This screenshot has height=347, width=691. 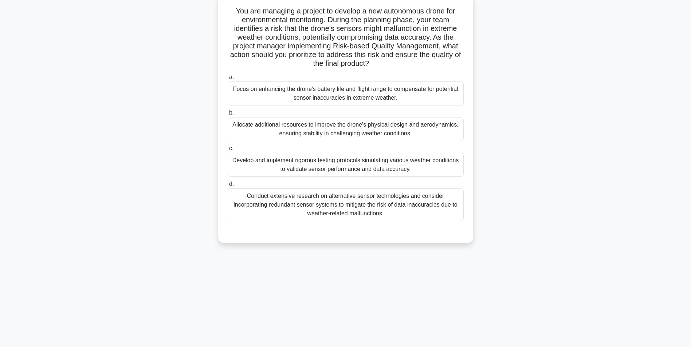 What do you see at coordinates (345, 129) in the screenshot?
I see `div: Allocate additional resources to improve the drone's physical design and aerodynamics, ensuring s...` at bounding box center [345, 129].